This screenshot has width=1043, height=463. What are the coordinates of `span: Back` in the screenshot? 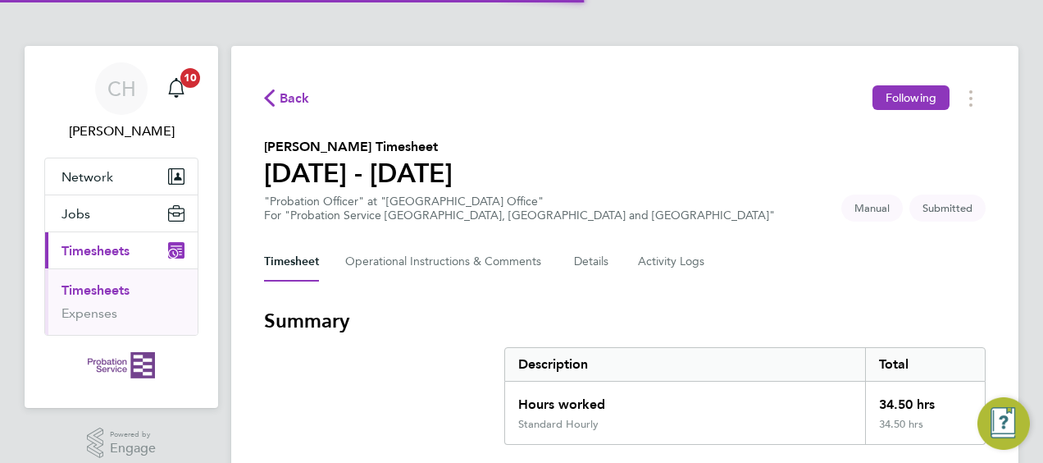 It's located at (294, 98).